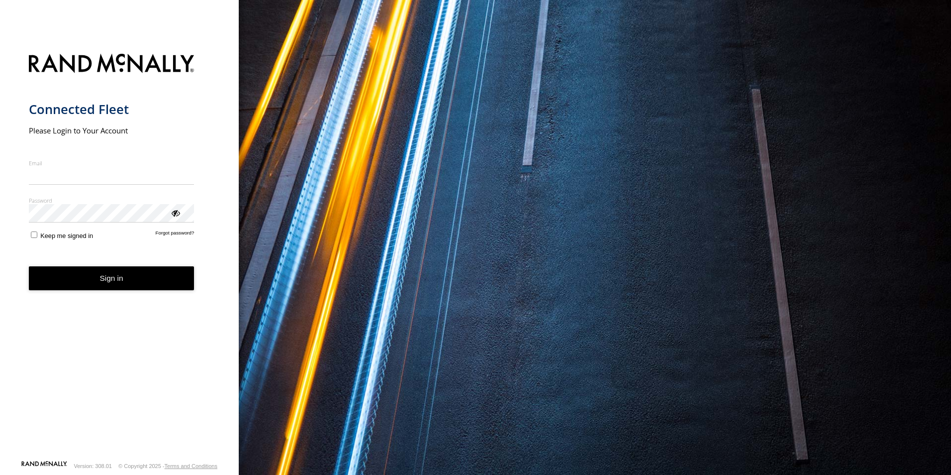 The image size is (951, 475). I want to click on div: Version: 308.01, so click(93, 466).